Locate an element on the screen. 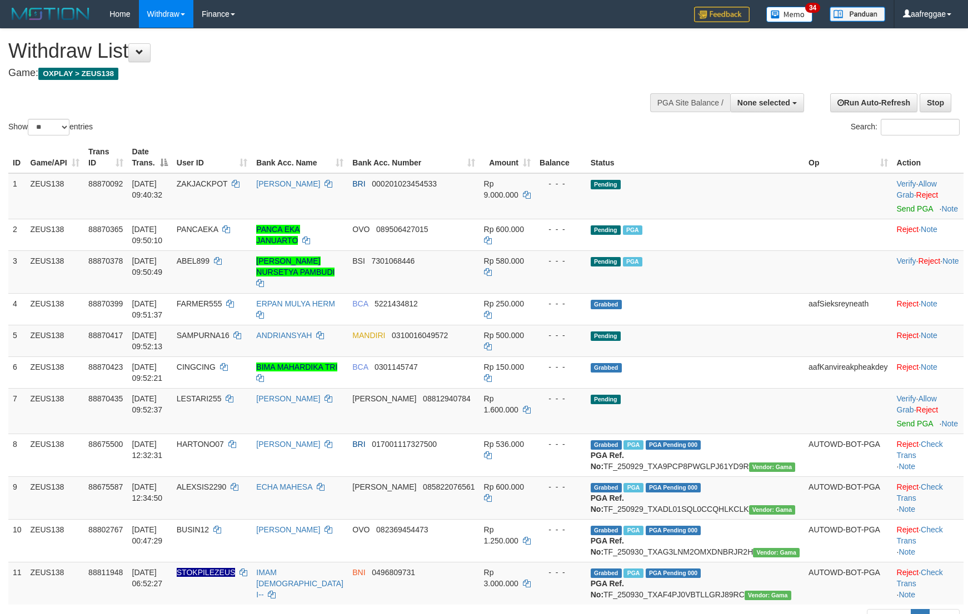 Image resolution: width=968 pixels, height=614 pixels. td: aafKanvireakpheakdey is located at coordinates (848, 372).